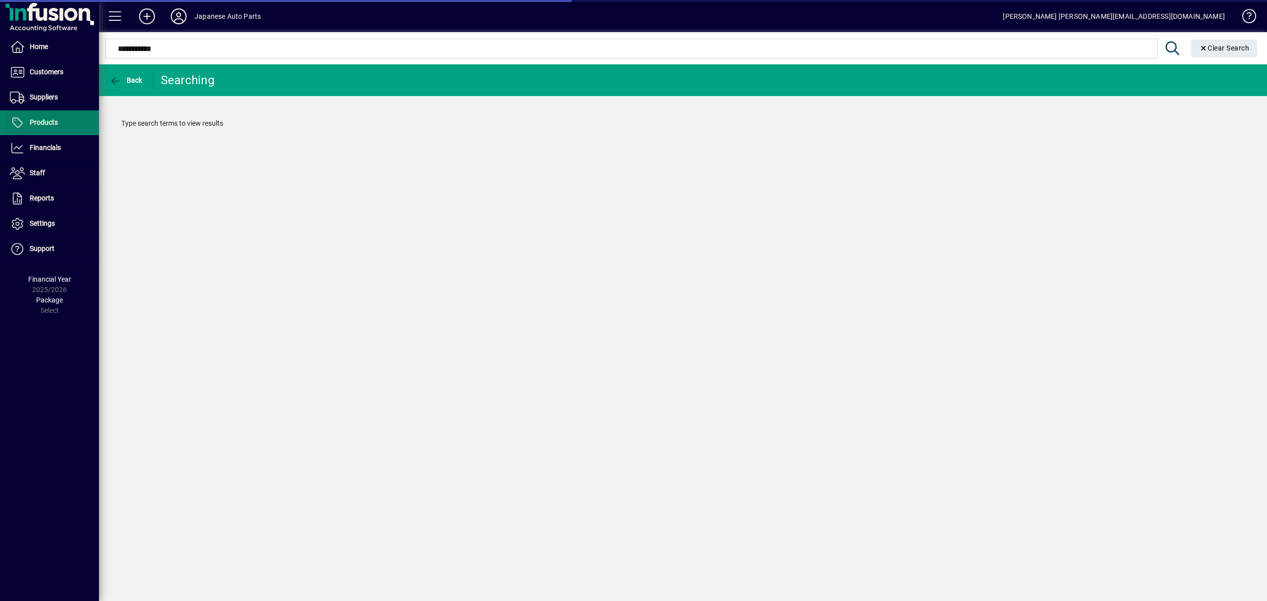 This screenshot has width=1267, height=601. What do you see at coordinates (44, 122) in the screenshot?
I see `span: Products` at bounding box center [44, 122].